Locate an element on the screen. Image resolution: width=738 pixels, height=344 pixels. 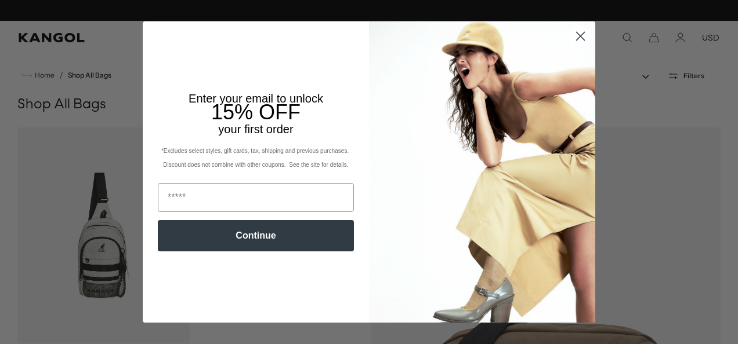
img: 93be19ad-e773-4382-80b9-c9d740c9197f.jpeg is located at coordinates (482, 172).